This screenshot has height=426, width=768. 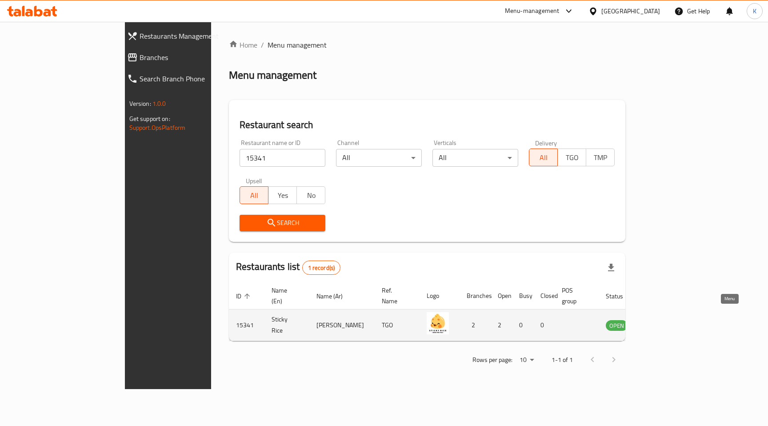 What do you see at coordinates (282, 158) in the screenshot?
I see `input: Search for restaurant name or ID..` at bounding box center [282, 158].